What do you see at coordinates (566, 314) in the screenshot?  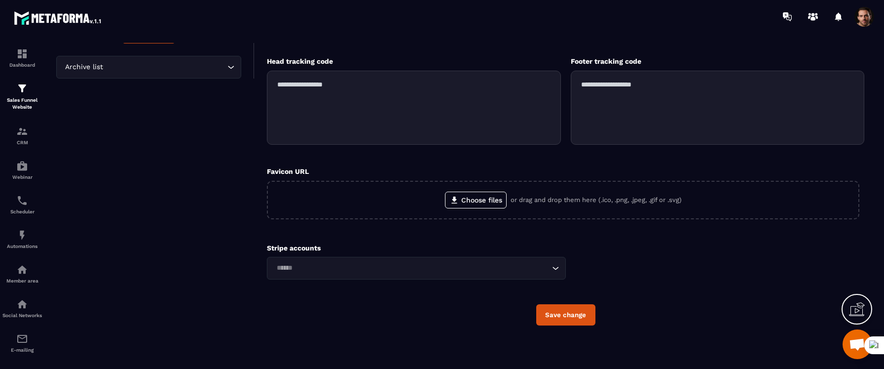 I see `button: Save change` at bounding box center [566, 314].